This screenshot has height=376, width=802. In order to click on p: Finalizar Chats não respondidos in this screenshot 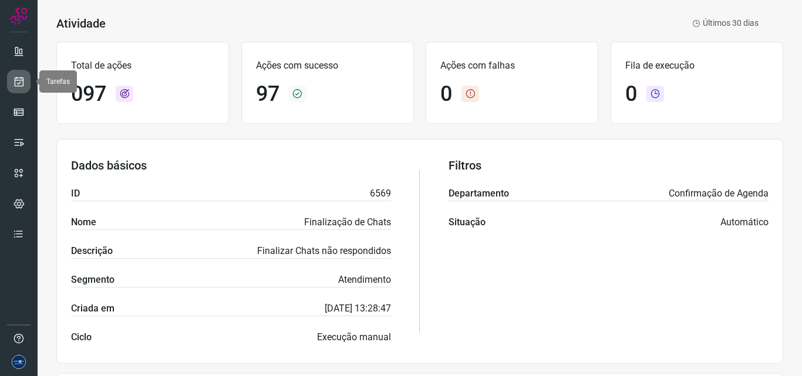, I will do `click(324, 251)`.